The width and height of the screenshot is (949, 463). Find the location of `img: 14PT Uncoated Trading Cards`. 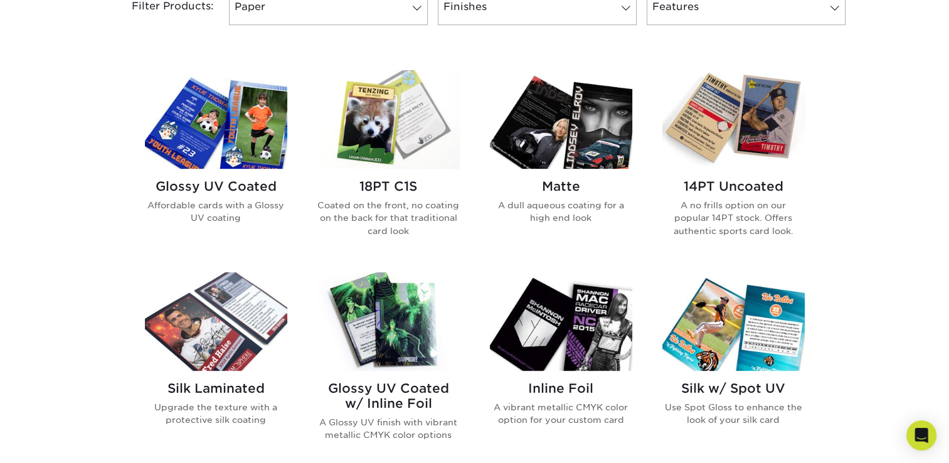

img: 14PT Uncoated Trading Cards is located at coordinates (733, 119).